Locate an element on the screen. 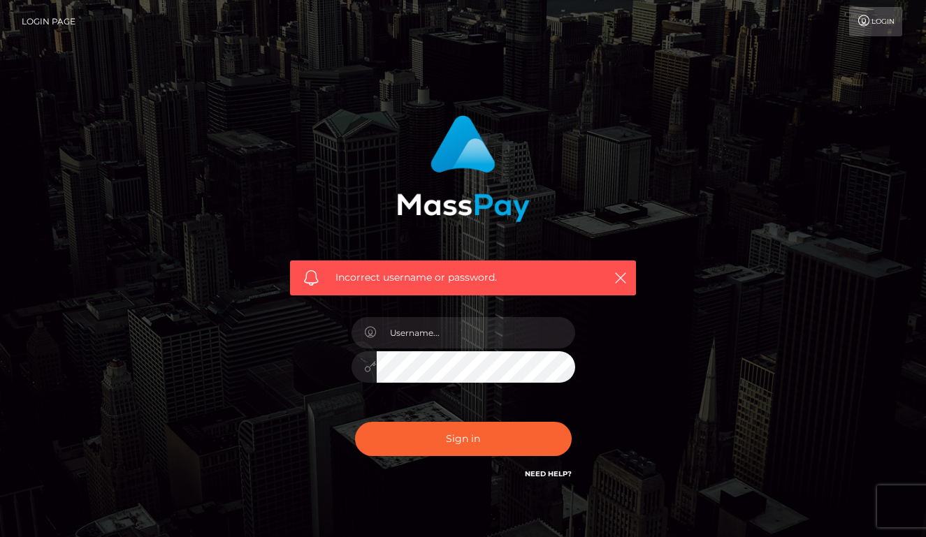 The image size is (926, 537). input: Username... is located at coordinates (476, 333).